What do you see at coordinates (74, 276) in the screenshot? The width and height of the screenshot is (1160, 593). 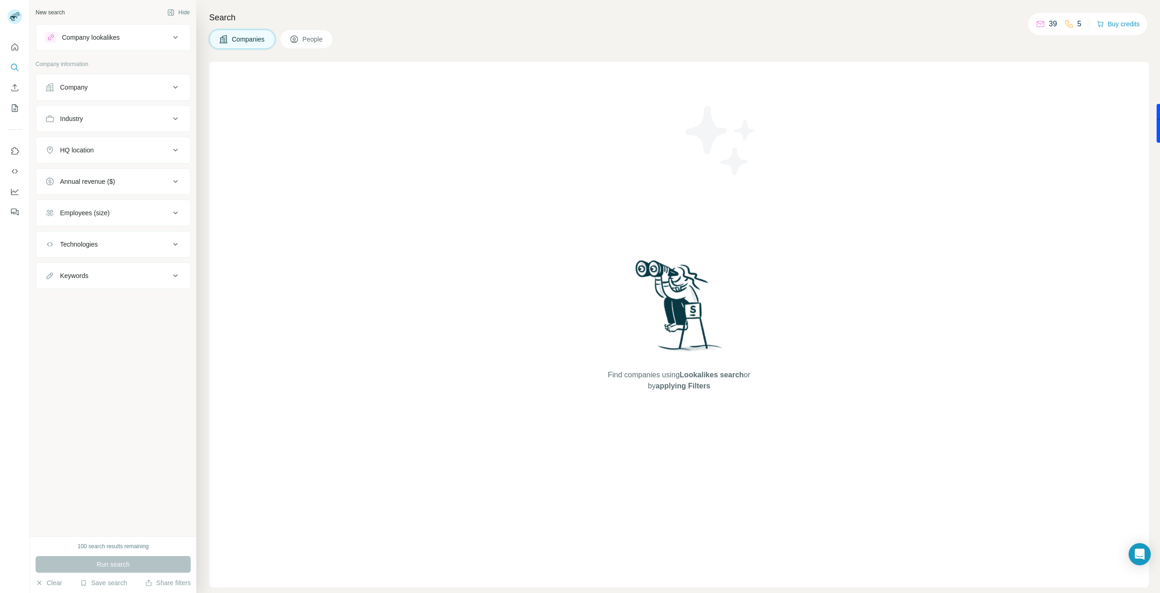 I see `div: Keywords` at bounding box center [74, 276].